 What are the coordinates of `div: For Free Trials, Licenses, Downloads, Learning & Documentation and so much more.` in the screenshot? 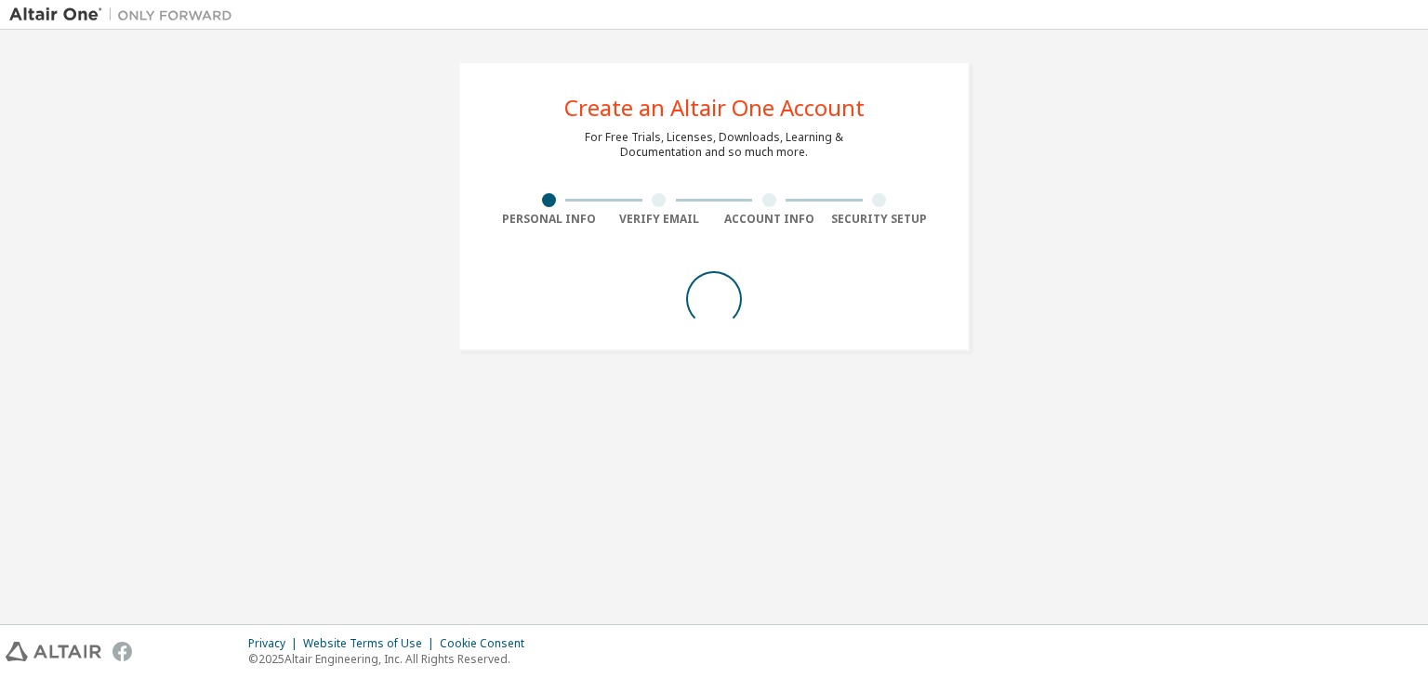 It's located at (714, 145).